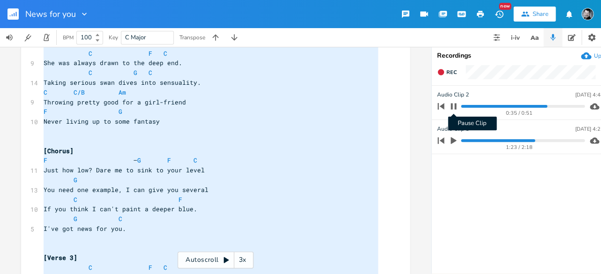  I want to click on span: [Chorus], so click(59, 151).